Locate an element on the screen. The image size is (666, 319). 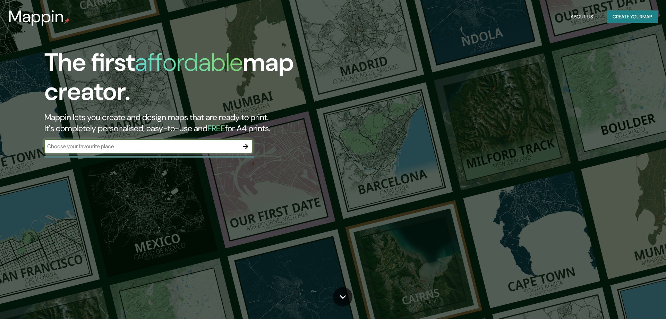
h2: Mappin lets you create and design maps that are ready to print. It's completely personalised, eas... is located at coordinates (211, 123).